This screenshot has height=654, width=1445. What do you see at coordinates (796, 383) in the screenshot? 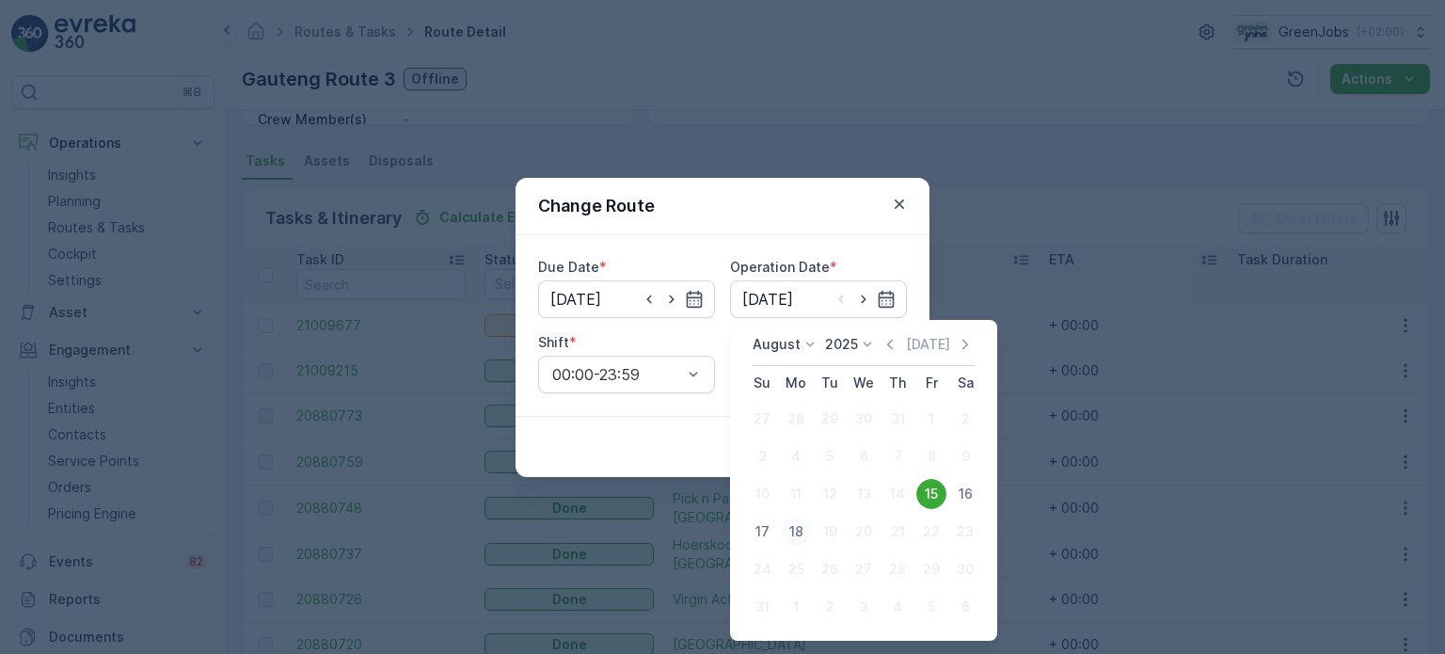
I see `th: Monday` at bounding box center [796, 383].